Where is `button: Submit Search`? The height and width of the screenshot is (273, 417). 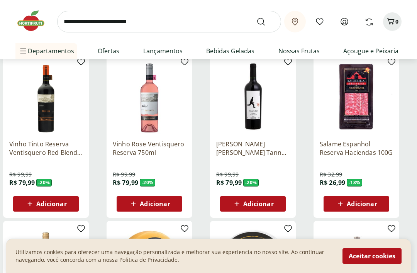 button: Submit Search is located at coordinates (266, 22).